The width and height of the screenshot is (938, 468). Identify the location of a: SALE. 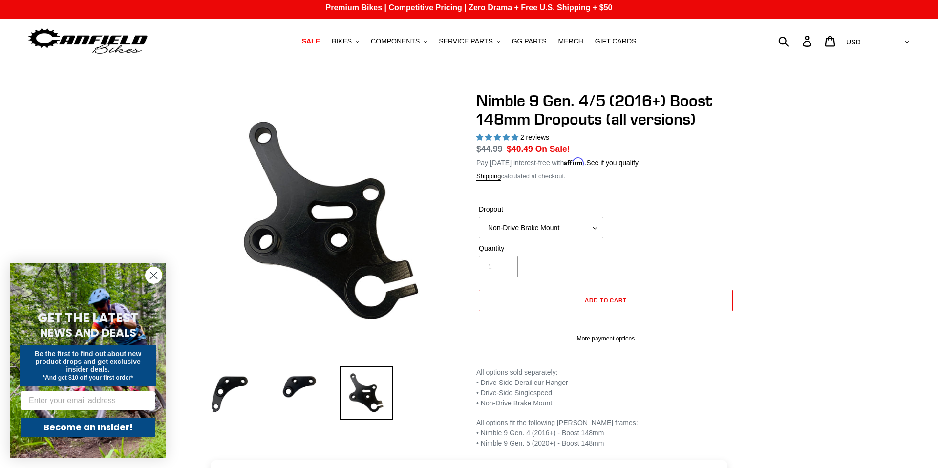
(311, 41).